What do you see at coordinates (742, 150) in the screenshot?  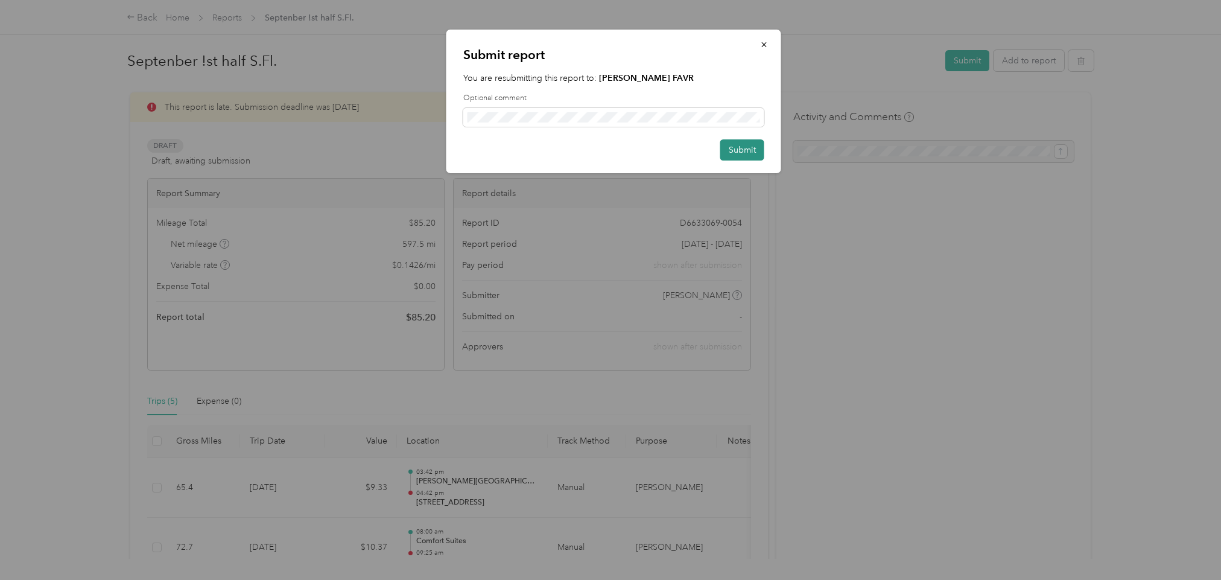 I see `button: Submit` at bounding box center [742, 150].